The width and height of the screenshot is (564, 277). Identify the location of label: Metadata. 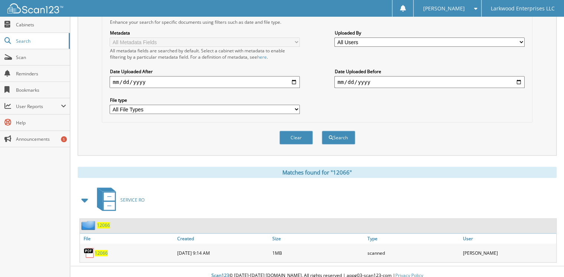
(204, 33).